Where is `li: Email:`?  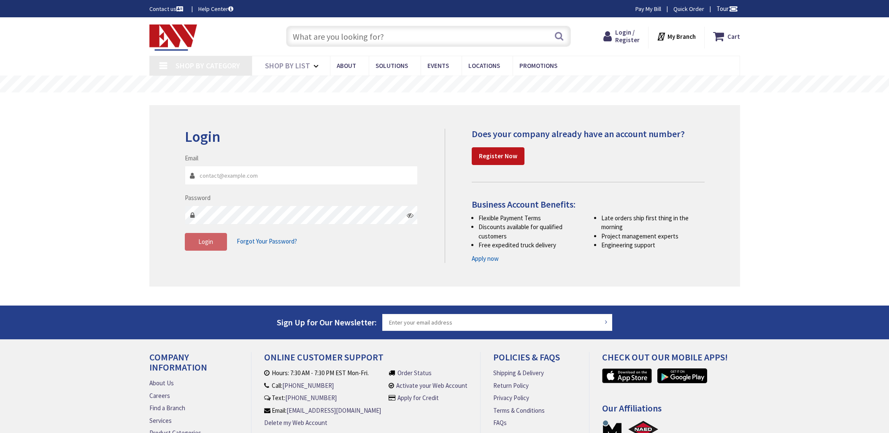 li: Email: is located at coordinates (322, 410).